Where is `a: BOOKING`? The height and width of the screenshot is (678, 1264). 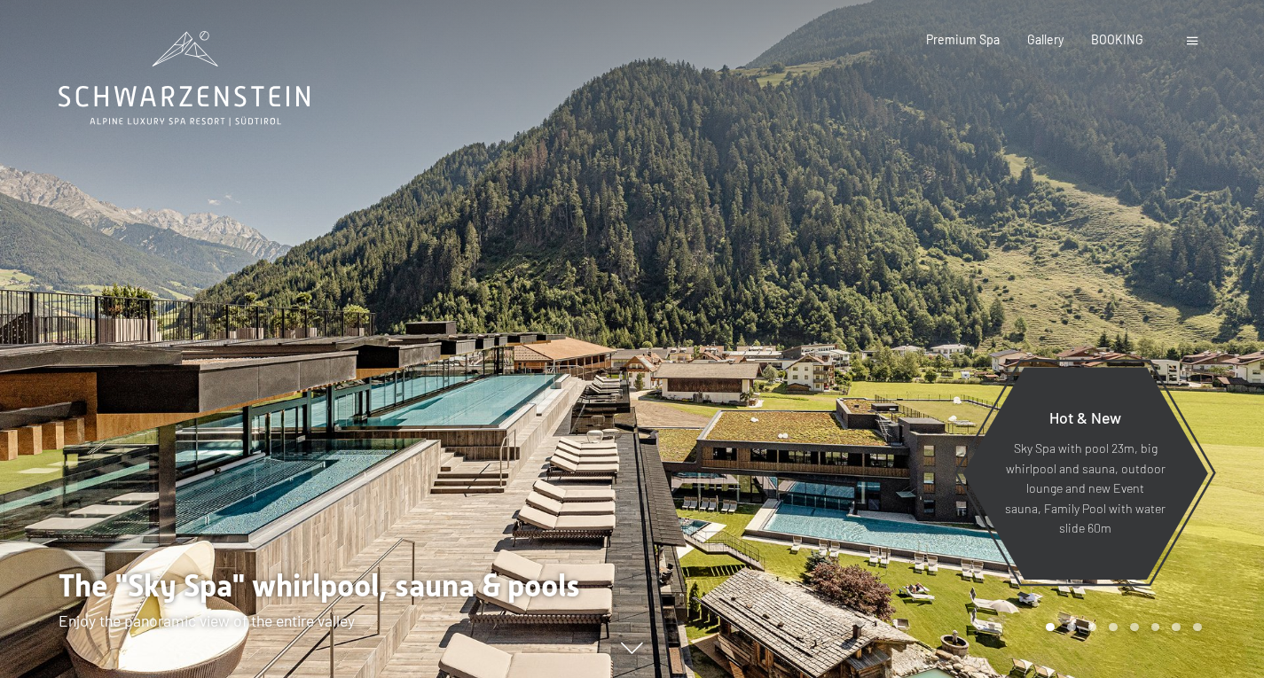 a: BOOKING is located at coordinates (1116, 39).